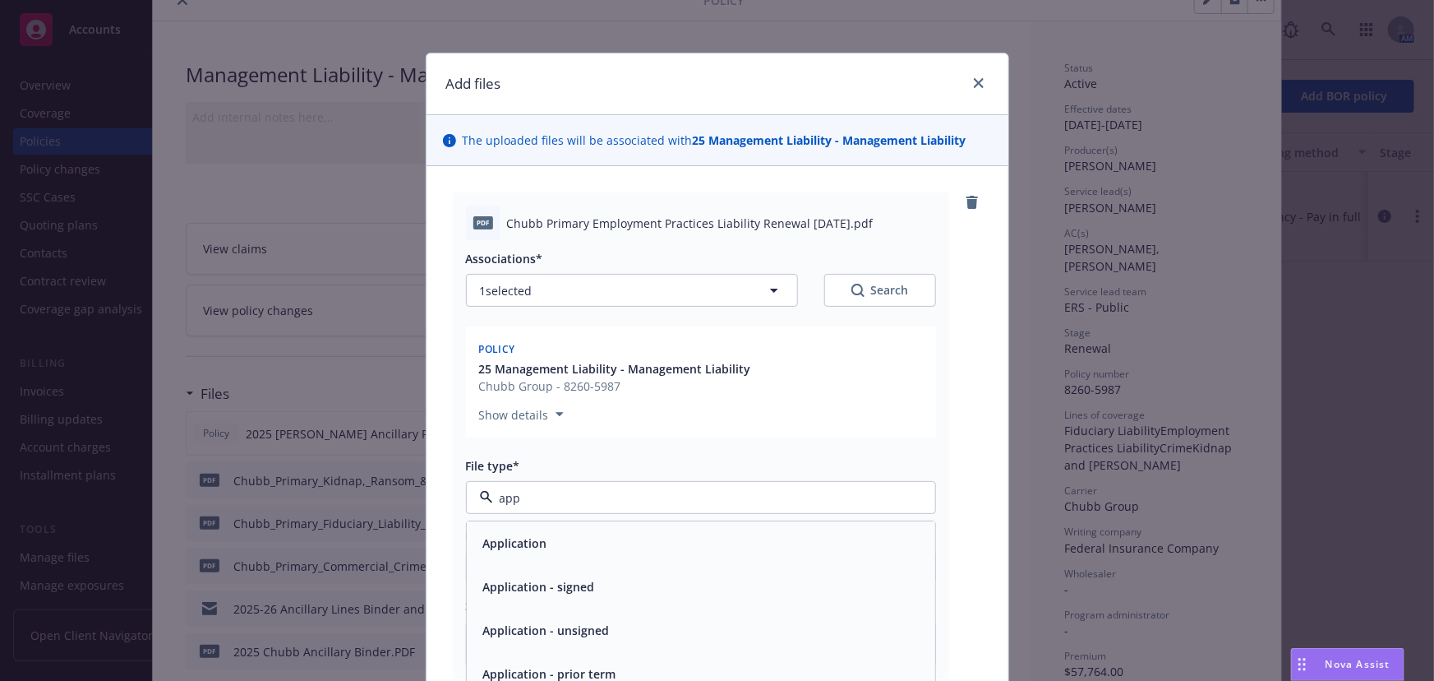 The height and width of the screenshot is (681, 1434). I want to click on span: File type*, so click(493, 465).